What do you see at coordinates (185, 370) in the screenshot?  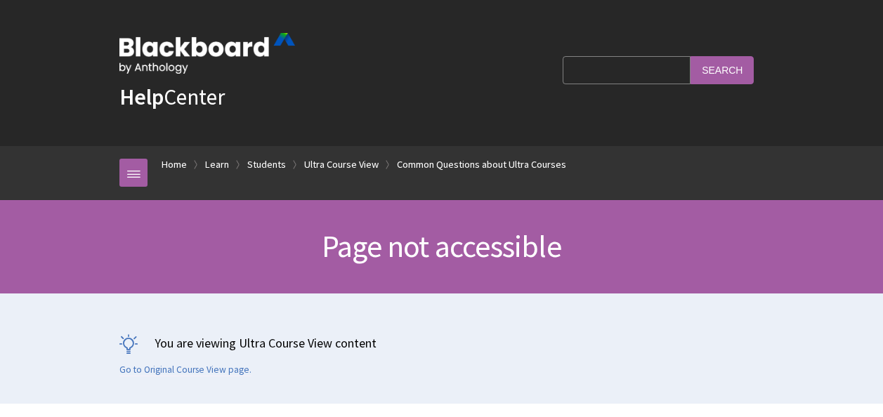 I see `a: Go to Original Course View page.` at bounding box center [185, 370].